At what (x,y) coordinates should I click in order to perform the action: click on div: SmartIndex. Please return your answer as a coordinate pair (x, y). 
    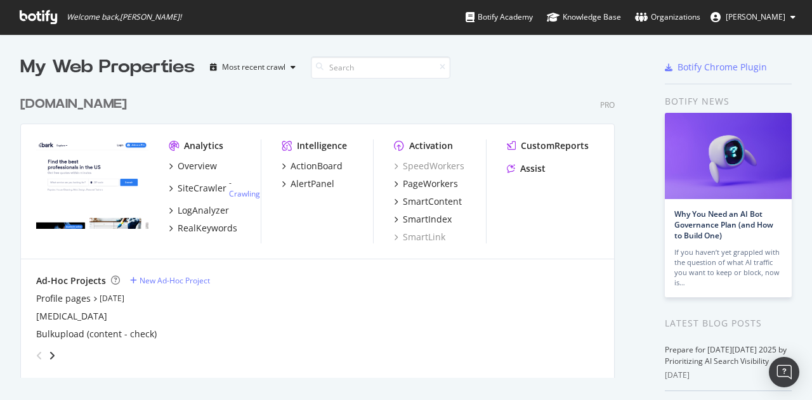
    Looking at the image, I should click on (427, 219).